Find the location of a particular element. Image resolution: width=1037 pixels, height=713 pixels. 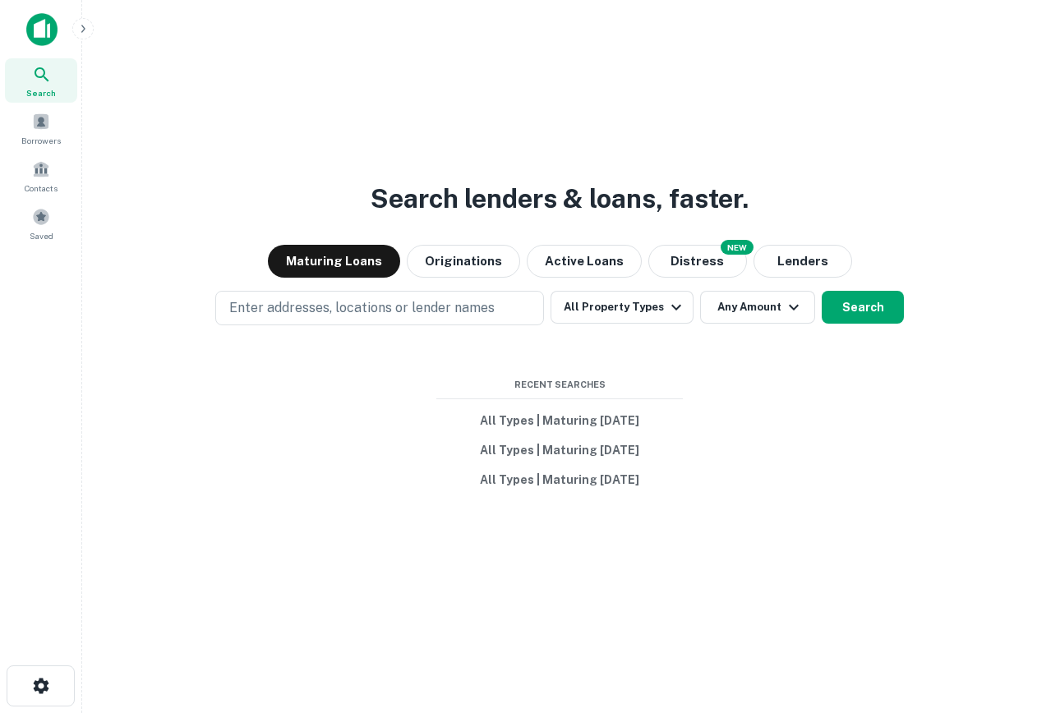

div: Saved is located at coordinates (41, 223).